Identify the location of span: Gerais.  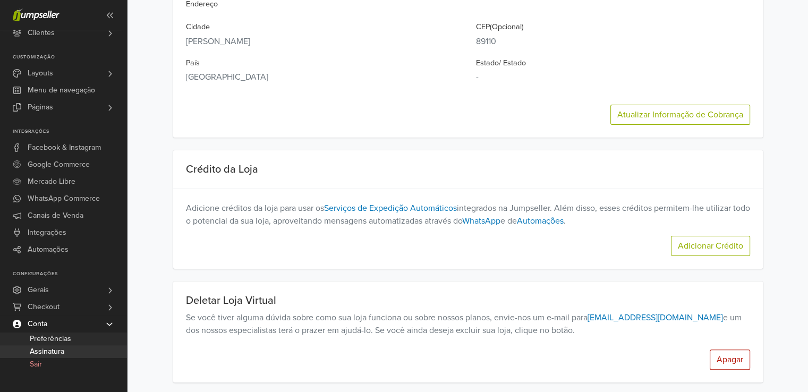
(38, 290).